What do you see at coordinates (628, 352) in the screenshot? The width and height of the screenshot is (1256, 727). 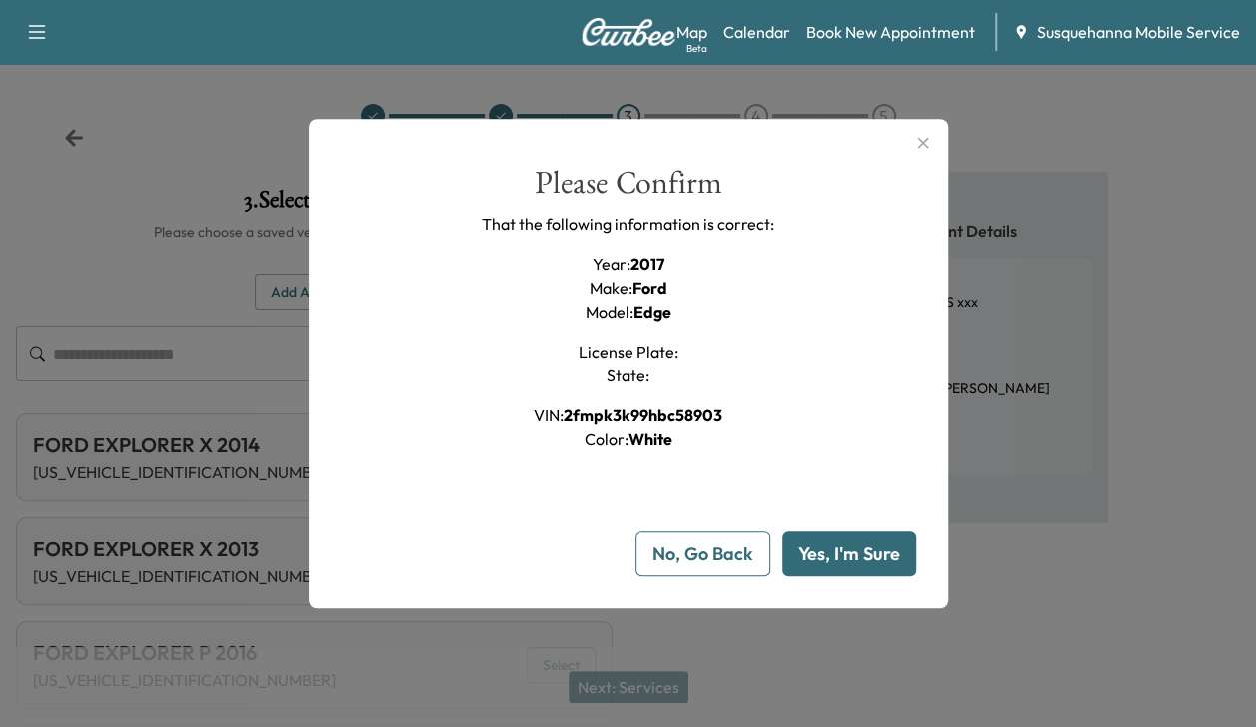 I see `h1: License Plate :` at bounding box center [628, 352].